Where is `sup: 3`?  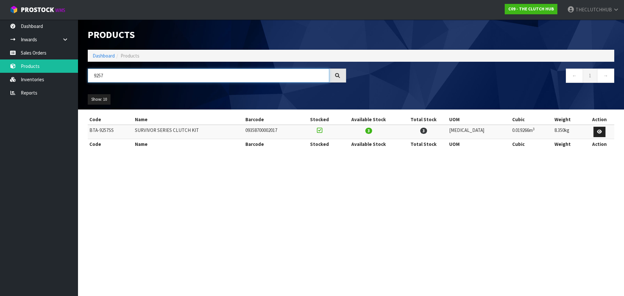
sup: 3 is located at coordinates (534, 129).